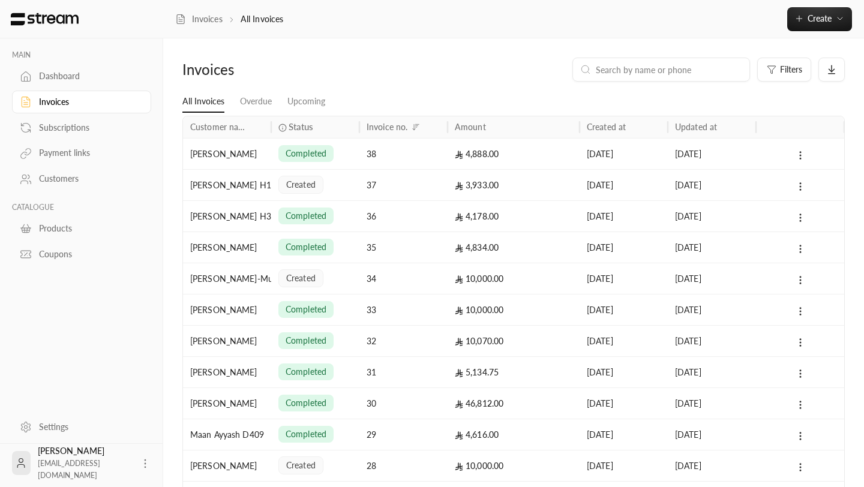 This screenshot has height=487, width=864. I want to click on div: 10,070.00, so click(513, 341).